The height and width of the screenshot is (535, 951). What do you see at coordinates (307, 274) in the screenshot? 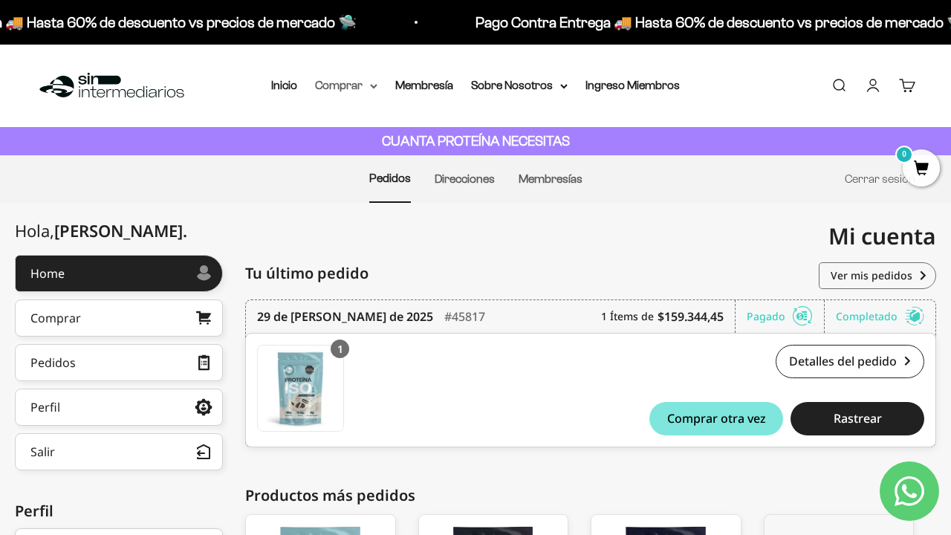
I see `span: Tu último pedido` at bounding box center [307, 274].